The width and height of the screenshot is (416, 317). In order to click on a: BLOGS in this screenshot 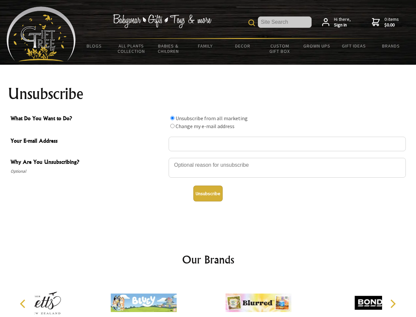, I will do `click(94, 46)`.